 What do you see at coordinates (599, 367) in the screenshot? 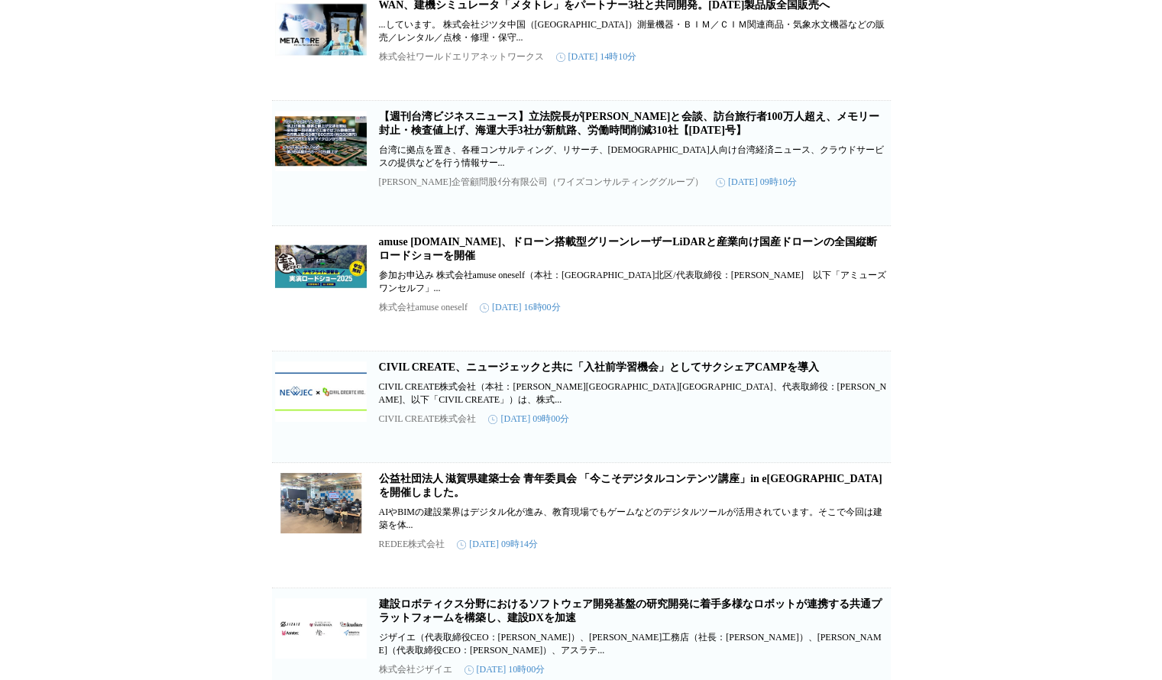
I see `a: CIVIL CREATE、ニュージェックと共に「入社前学習機会」としてサクシェアCAMPを導入` at bounding box center [599, 367].